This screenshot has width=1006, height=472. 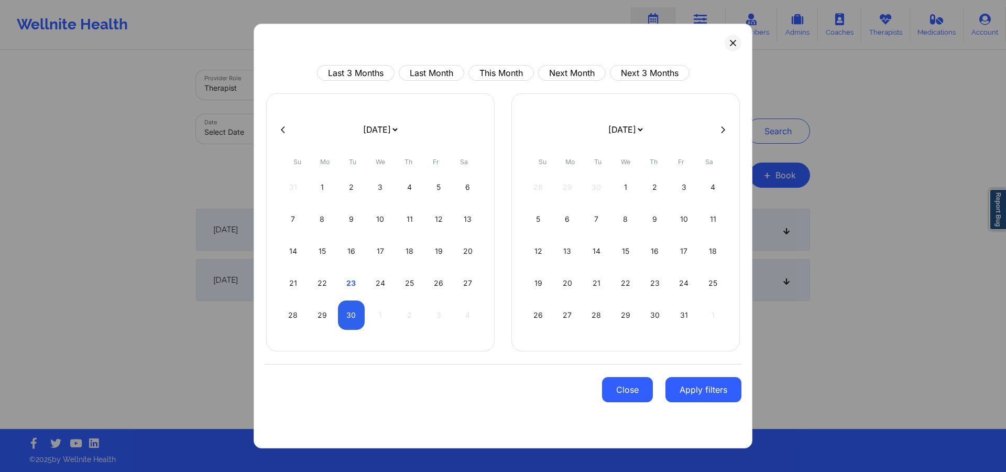 What do you see at coordinates (684, 187) in the screenshot?
I see `div: Fri Oct 03 2025` at bounding box center [684, 187].